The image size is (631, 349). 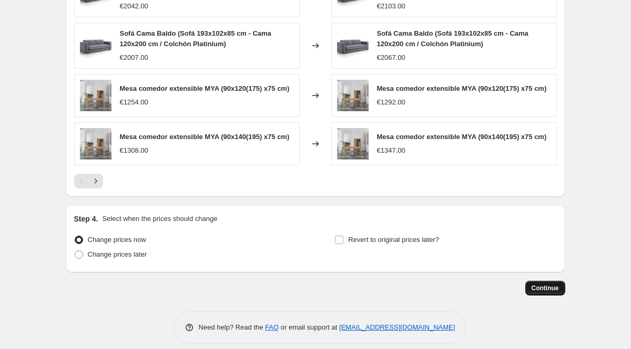 I want to click on div: €2007.00, so click(x=134, y=58).